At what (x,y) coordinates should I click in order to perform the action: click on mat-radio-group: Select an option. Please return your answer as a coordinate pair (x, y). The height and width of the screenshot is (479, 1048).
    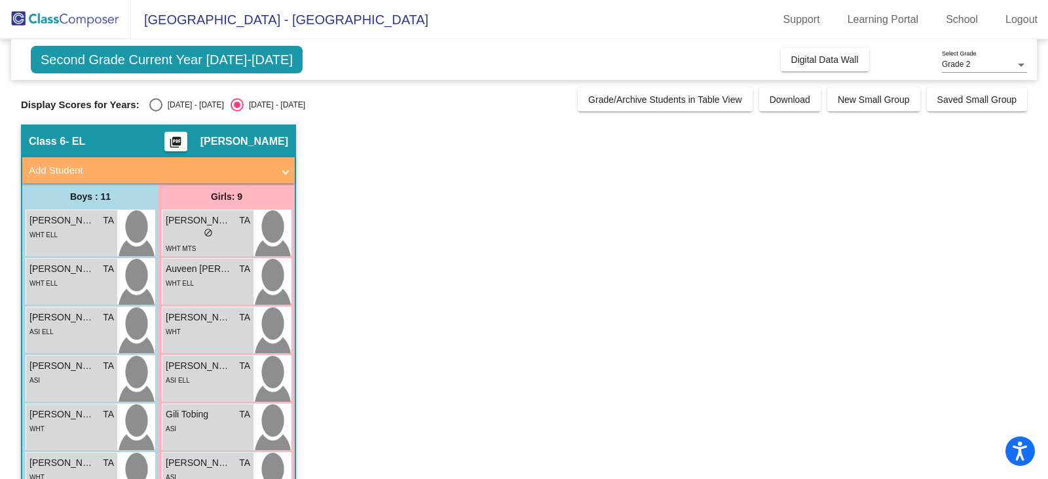
    Looking at the image, I should click on (227, 105).